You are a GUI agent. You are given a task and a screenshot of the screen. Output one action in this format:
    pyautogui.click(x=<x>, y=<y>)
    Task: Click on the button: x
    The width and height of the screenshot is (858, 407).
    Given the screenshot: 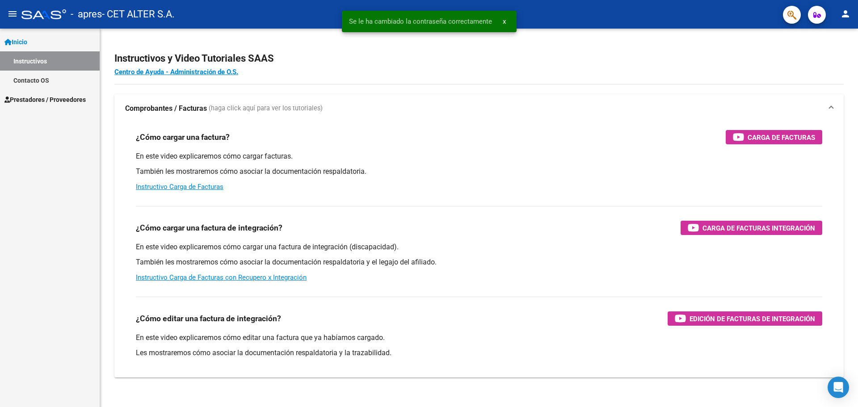 What is the action you would take?
    pyautogui.click(x=504, y=21)
    